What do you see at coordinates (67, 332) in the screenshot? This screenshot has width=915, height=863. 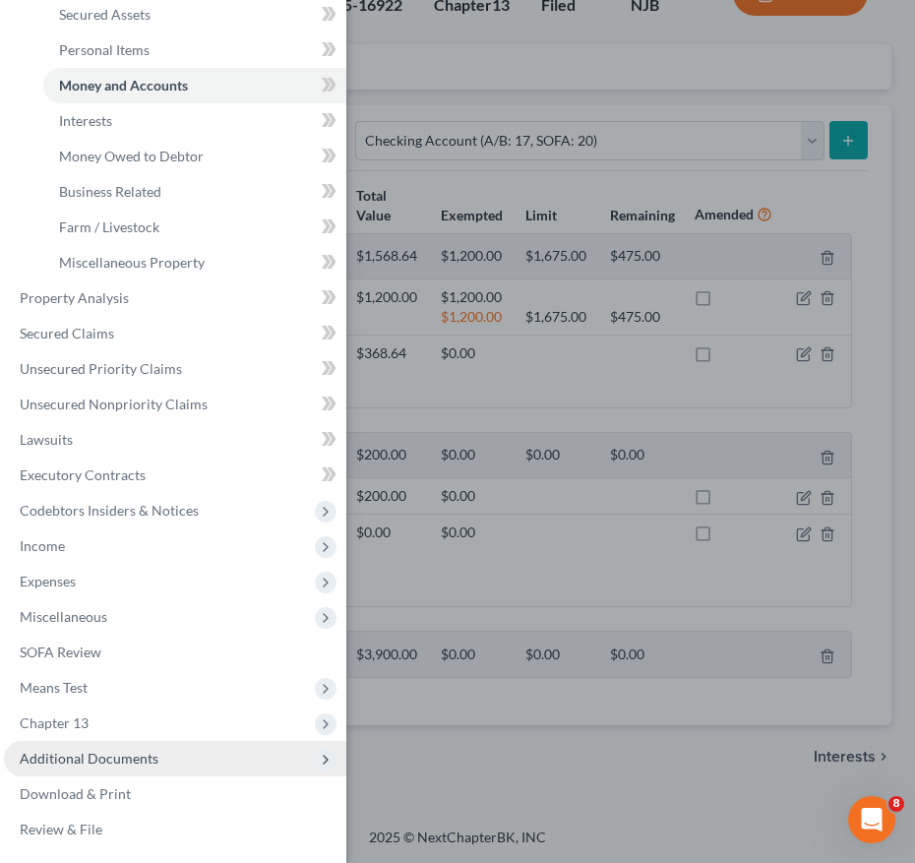 I see `span: Secured Claims` at bounding box center [67, 332].